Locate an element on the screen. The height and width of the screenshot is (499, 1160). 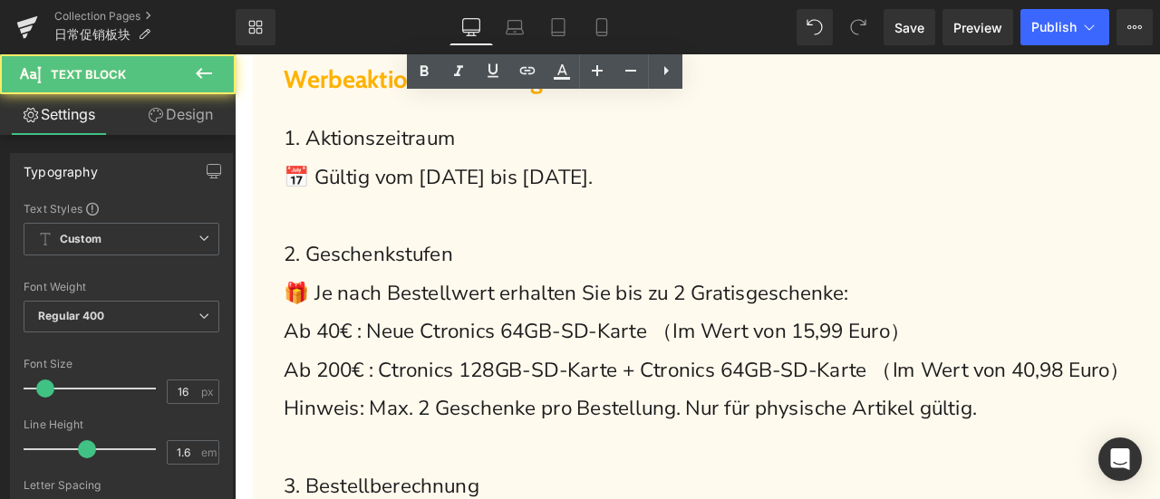
a: Desktop is located at coordinates (471, 27).